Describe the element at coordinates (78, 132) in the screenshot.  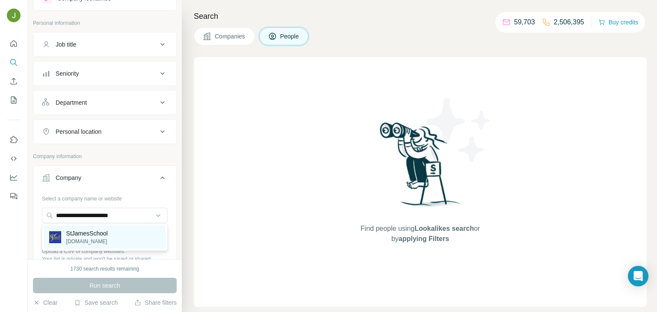
I see `div: Personal location` at that location.